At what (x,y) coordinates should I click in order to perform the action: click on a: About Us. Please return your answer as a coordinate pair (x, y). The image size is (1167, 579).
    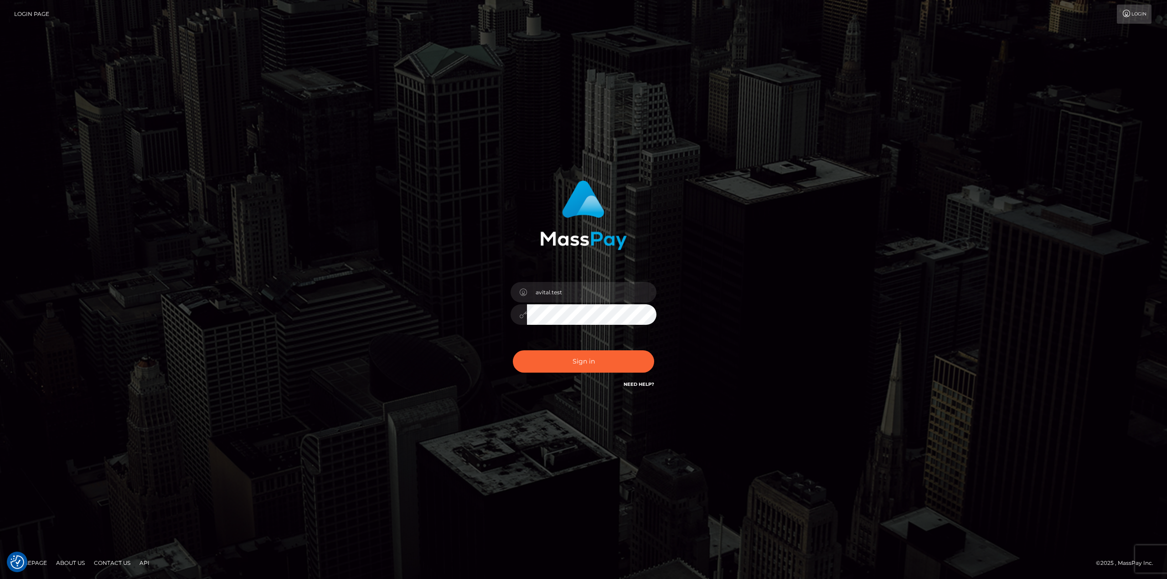
    Looking at the image, I should click on (70, 563).